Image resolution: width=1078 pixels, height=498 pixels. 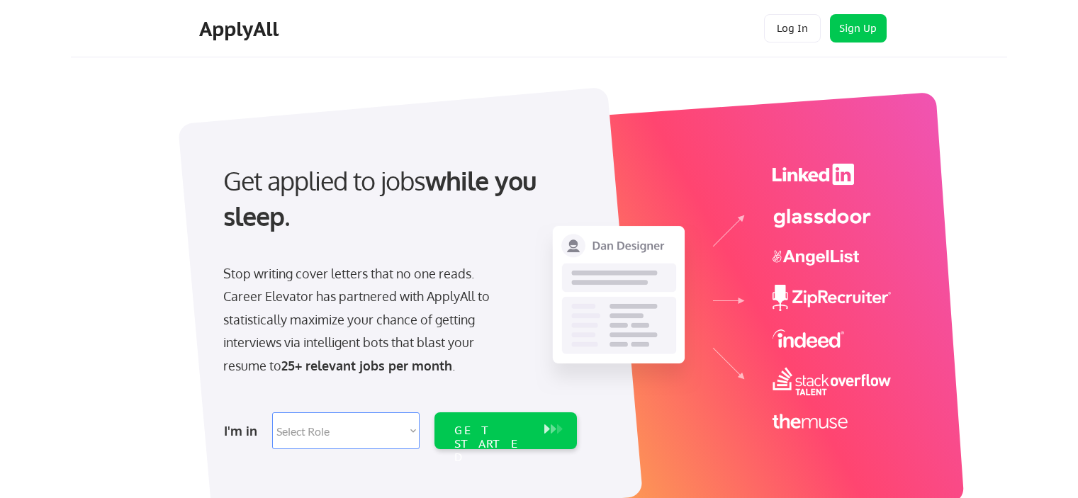 What do you see at coordinates (244, 431) in the screenshot?
I see `div: I'm in` at bounding box center [244, 431].